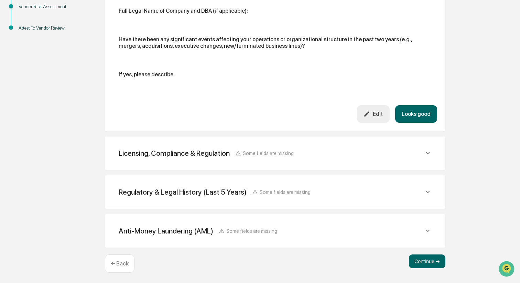 This screenshot has width=520, height=283. What do you see at coordinates (373, 114) in the screenshot?
I see `div: Edit` at bounding box center [373, 114].